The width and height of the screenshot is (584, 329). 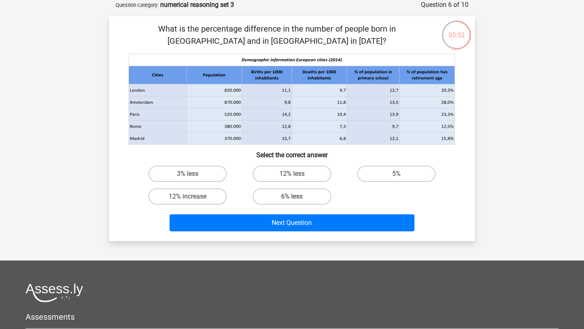 I want to click on strong: numerical reasoning set 3, so click(x=197, y=4).